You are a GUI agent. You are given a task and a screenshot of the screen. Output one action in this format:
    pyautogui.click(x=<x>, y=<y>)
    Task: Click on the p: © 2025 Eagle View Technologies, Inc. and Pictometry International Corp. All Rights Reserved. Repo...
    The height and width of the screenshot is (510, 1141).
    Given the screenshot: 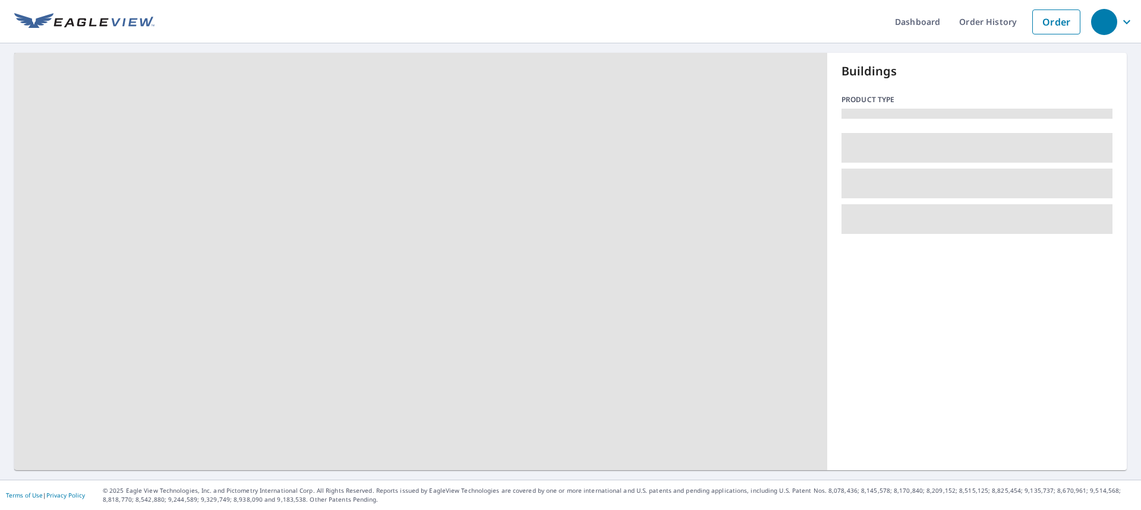 What is the action you would take?
    pyautogui.click(x=619, y=496)
    